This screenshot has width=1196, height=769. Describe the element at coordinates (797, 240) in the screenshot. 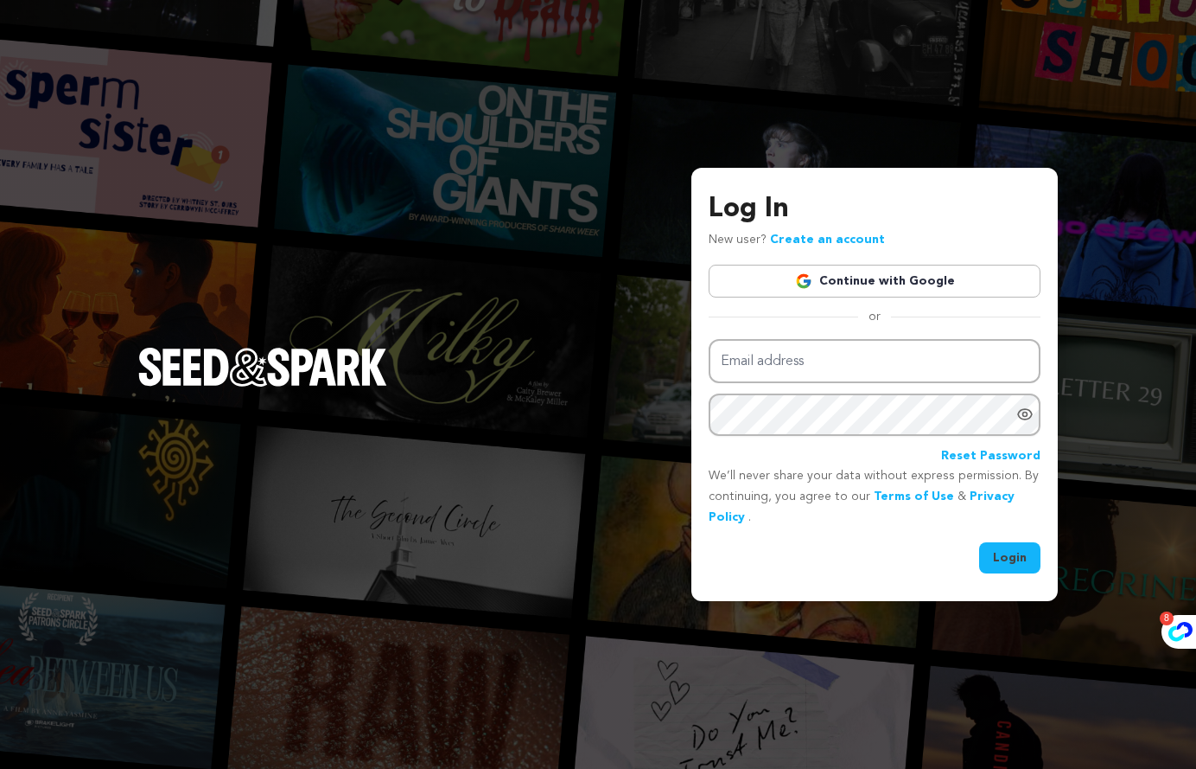

I see `p: New user?` at that location.